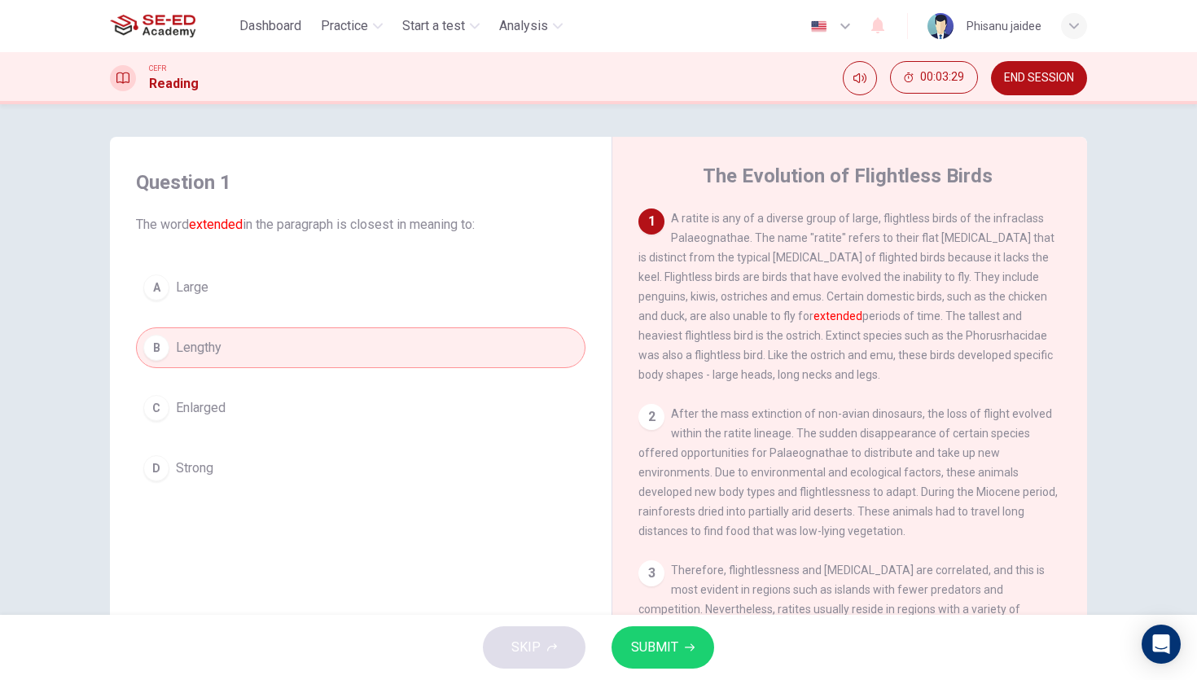  Describe the element at coordinates (1039, 78) in the screenshot. I see `span: END SESSION` at that location.